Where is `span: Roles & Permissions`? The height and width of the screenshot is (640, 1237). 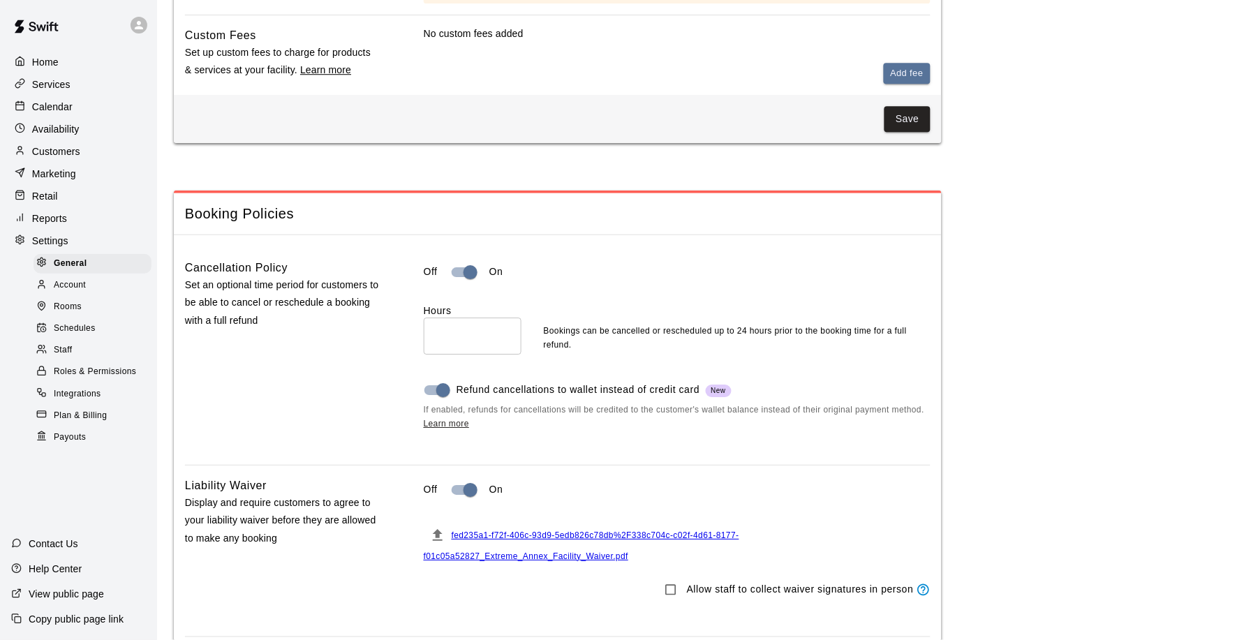 span: Roles & Permissions is located at coordinates (95, 372).